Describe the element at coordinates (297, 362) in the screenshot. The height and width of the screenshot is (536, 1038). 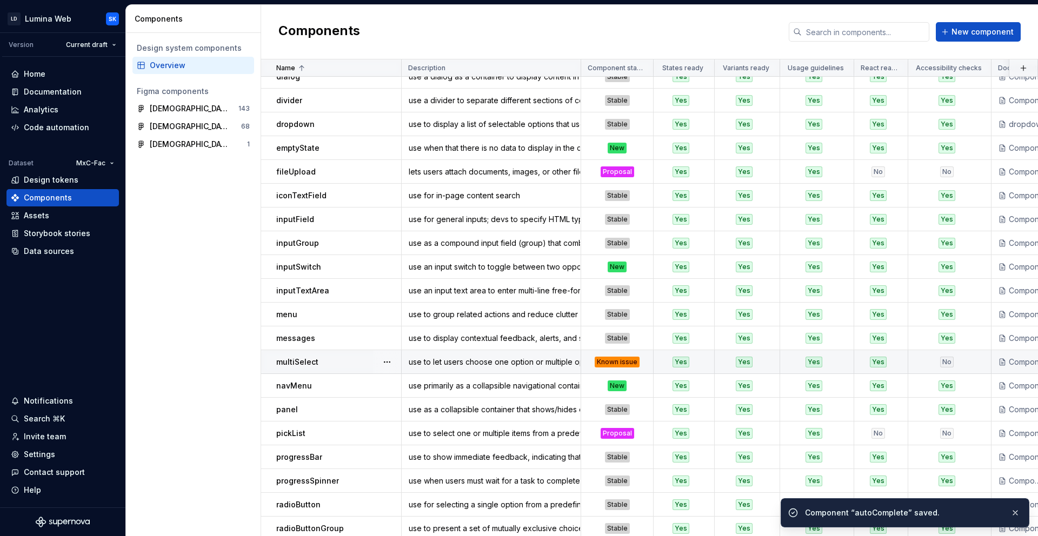
I see `p: multiSelect` at that location.